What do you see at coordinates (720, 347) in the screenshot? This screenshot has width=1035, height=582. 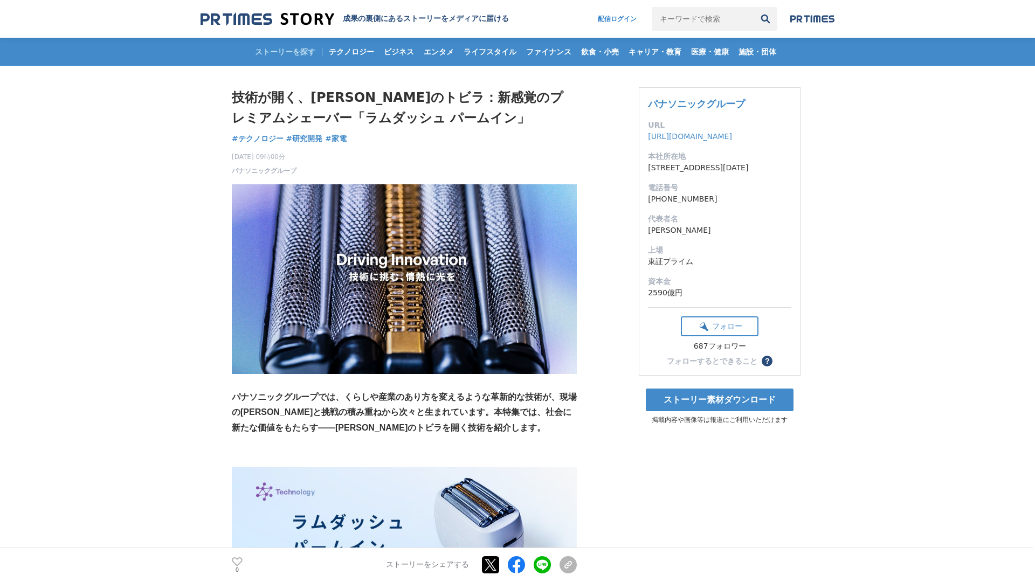 I see `div: 687フォロワー` at bounding box center [720, 347].